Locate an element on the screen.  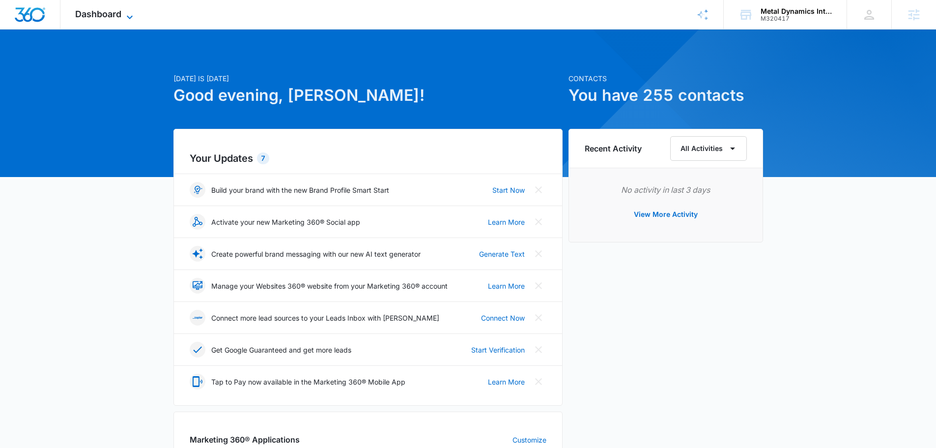
h2: Your Updates is located at coordinates (368, 158).